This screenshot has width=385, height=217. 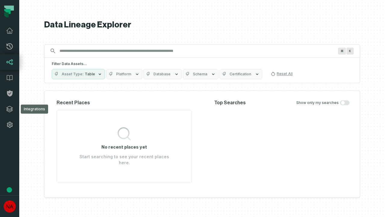 What do you see at coordinates (10, 206) in the screenshot?
I see `img: avatar of No Repos Account` at bounding box center [10, 206].